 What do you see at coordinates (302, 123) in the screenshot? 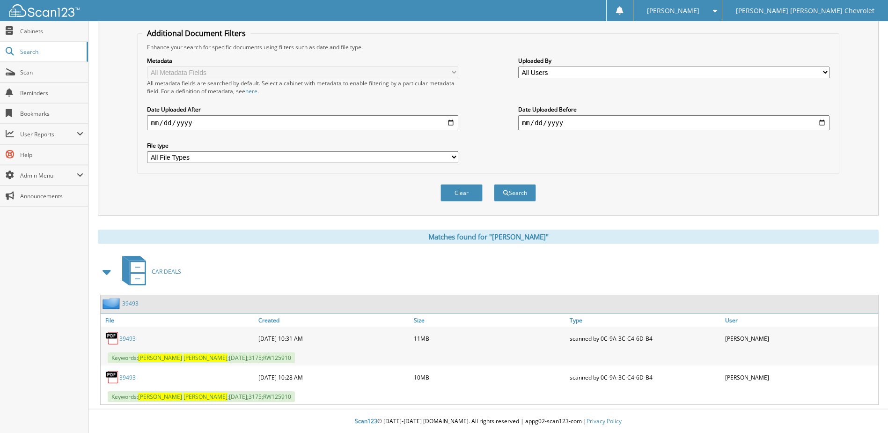
I see `input: start` at bounding box center [302, 123].